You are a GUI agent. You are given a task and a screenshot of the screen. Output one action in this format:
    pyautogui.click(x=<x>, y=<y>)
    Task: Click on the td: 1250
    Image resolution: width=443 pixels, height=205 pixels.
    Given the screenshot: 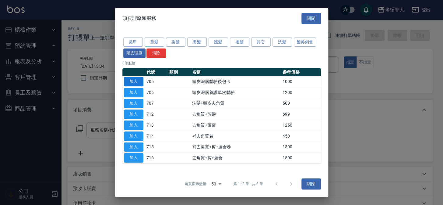 What is the action you would take?
    pyautogui.click(x=301, y=125)
    